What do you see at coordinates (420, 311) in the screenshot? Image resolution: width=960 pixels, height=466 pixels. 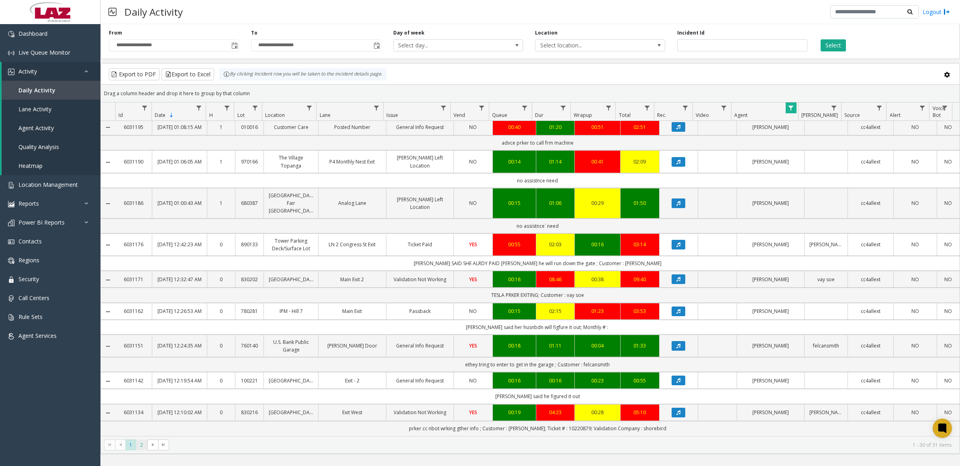 I see `a: Passback` at bounding box center [420, 311].